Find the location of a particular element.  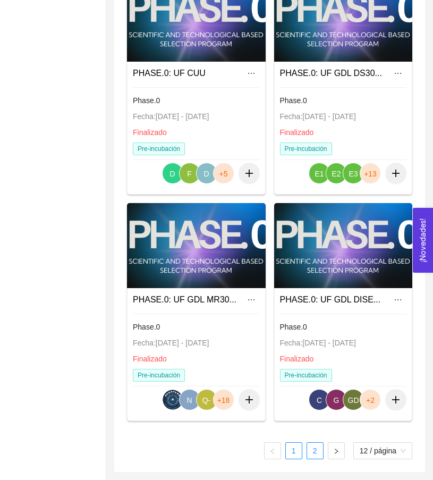

span: N is located at coordinates (189, 400).